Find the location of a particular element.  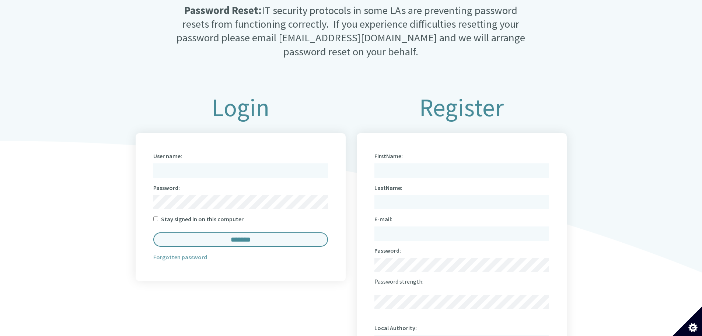

label: Local Authority: is located at coordinates (395, 328).